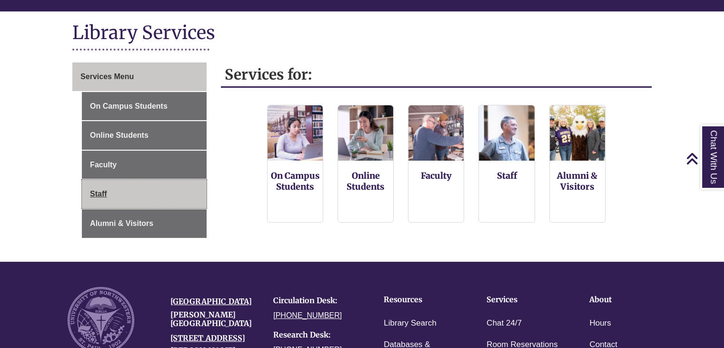 The image size is (724, 348). I want to click on a: Hours, so click(600, 323).